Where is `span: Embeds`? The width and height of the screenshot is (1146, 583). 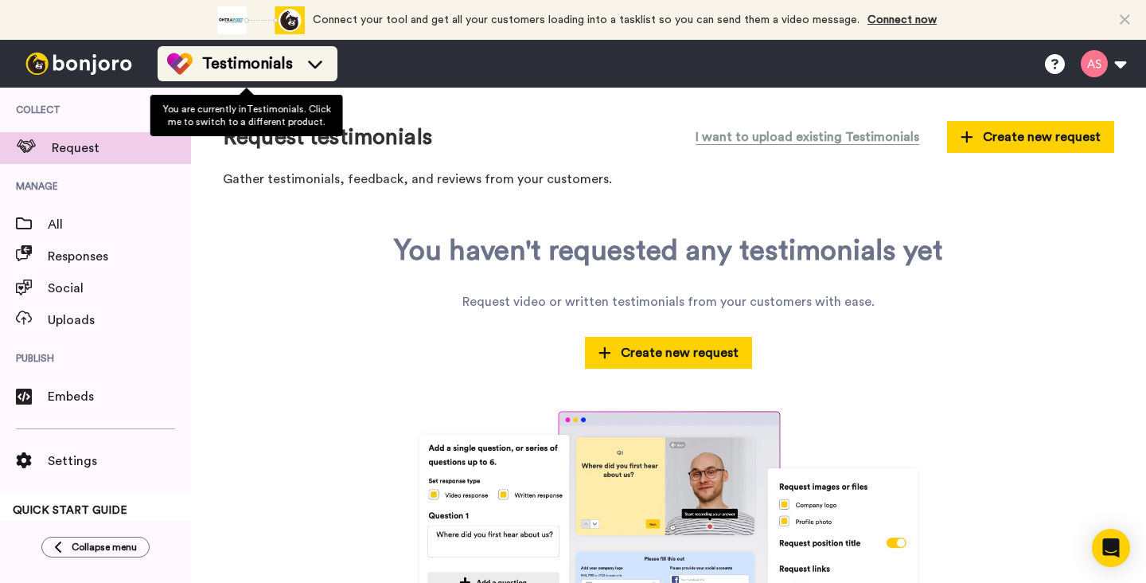 span: Embeds is located at coordinates (119, 396).